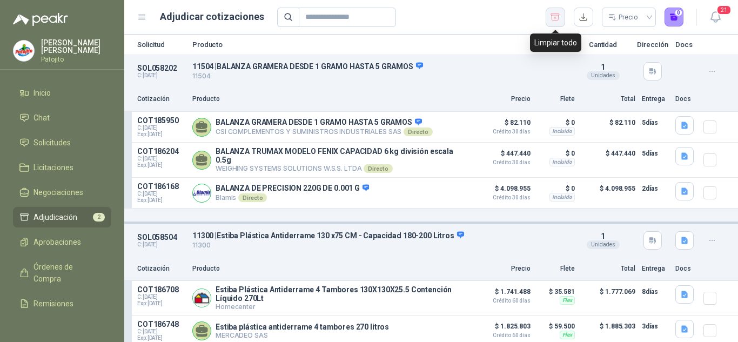 Image resolution: width=738 pixels, height=342 pixels. Describe the element at coordinates (53, 303) in the screenshot. I see `span: Remisiones` at that location.